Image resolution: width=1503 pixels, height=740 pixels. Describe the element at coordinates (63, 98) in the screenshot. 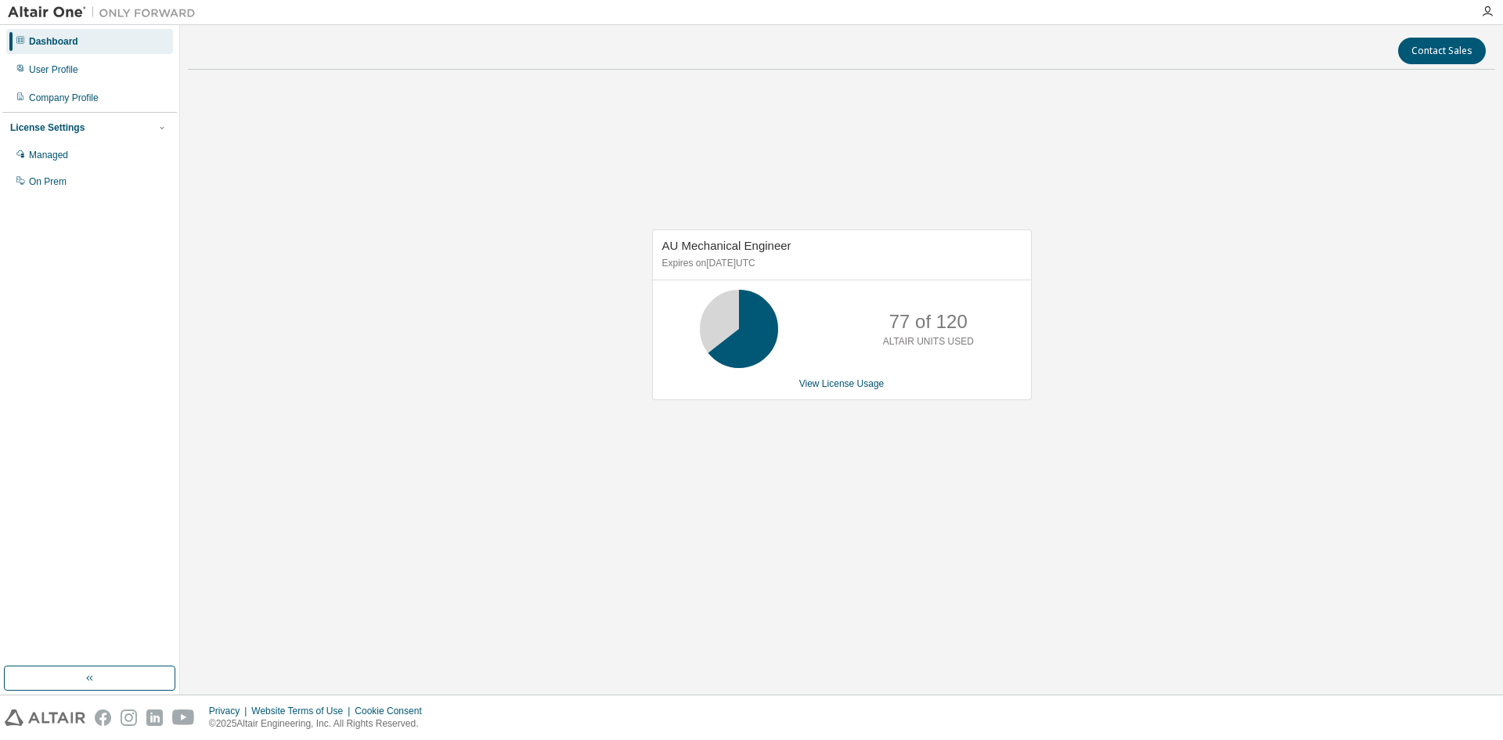

I see `div: Company Profile` at that location.